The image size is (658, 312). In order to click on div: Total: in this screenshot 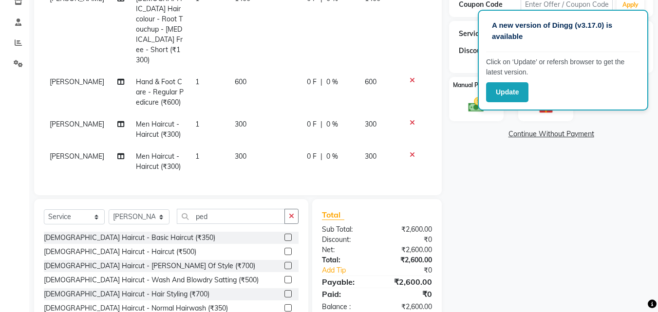, I will do `click(346, 260)`.